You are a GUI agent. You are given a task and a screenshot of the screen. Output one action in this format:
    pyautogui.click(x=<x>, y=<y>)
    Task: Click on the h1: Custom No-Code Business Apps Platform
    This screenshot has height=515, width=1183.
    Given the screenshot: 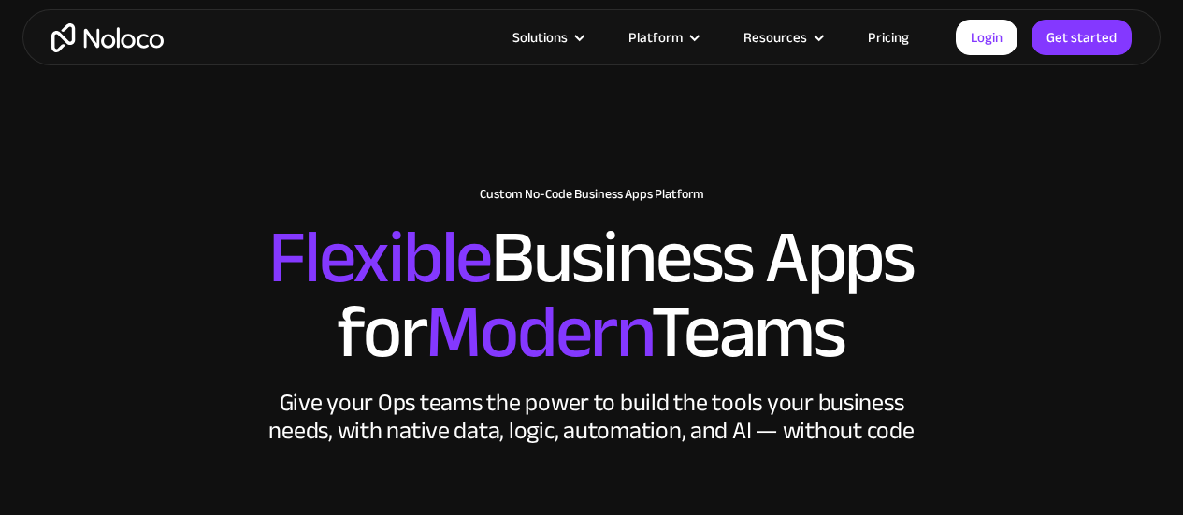 What is the action you would take?
    pyautogui.click(x=591, y=194)
    